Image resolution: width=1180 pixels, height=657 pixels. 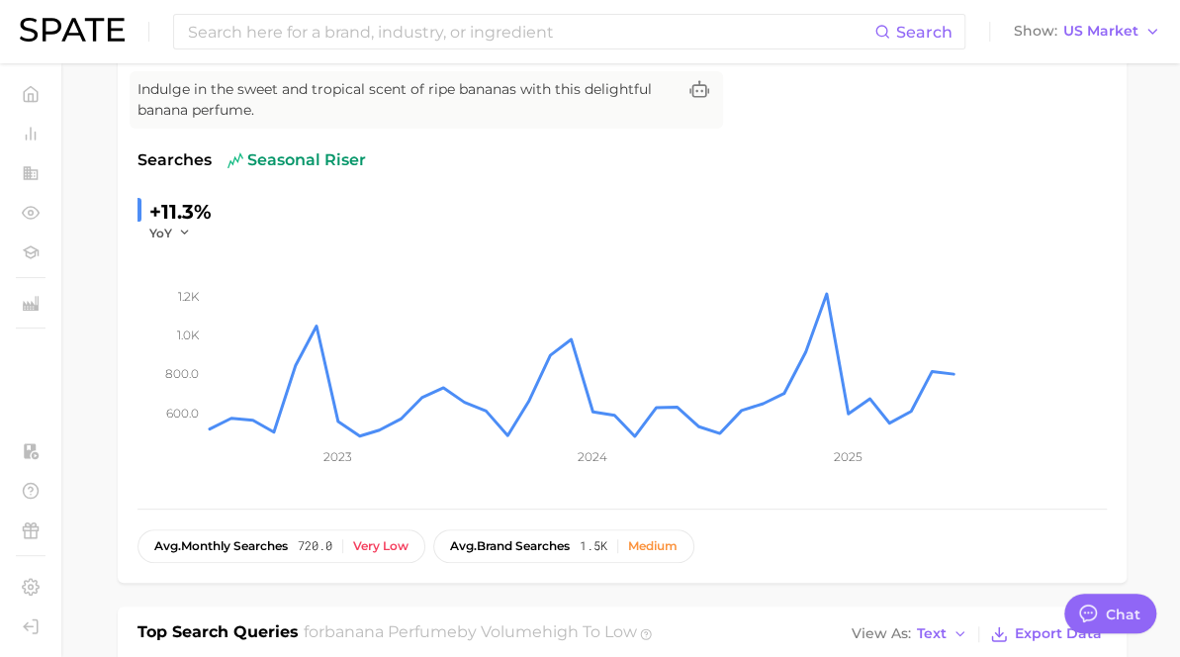 I want to click on span: US Market, so click(x=1101, y=31).